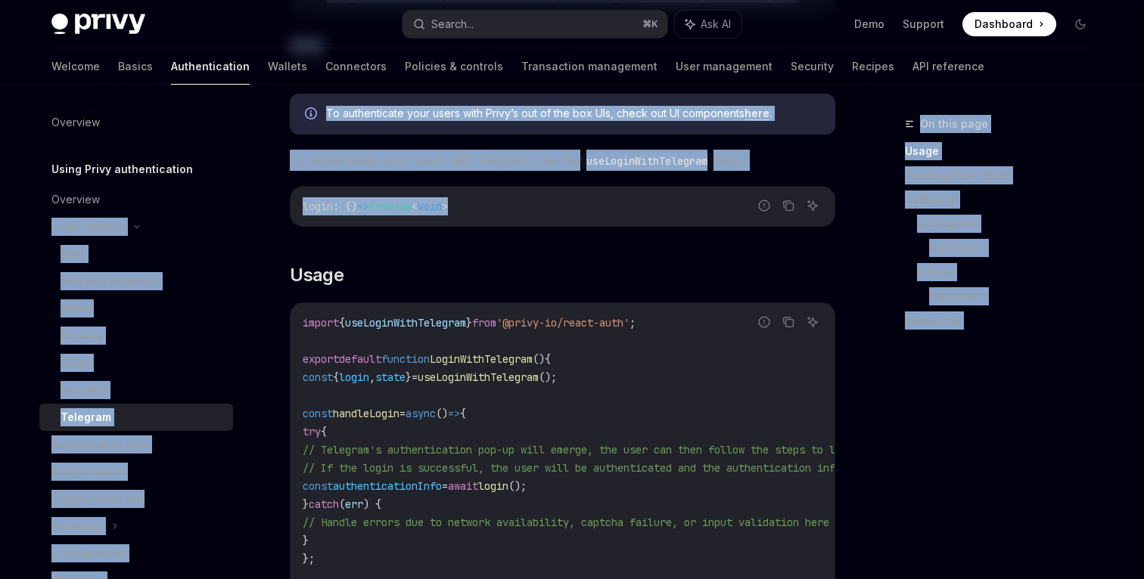 This screenshot has width=1144, height=579. What do you see at coordinates (716, 24) in the screenshot?
I see `span: Ask AI` at bounding box center [716, 24].